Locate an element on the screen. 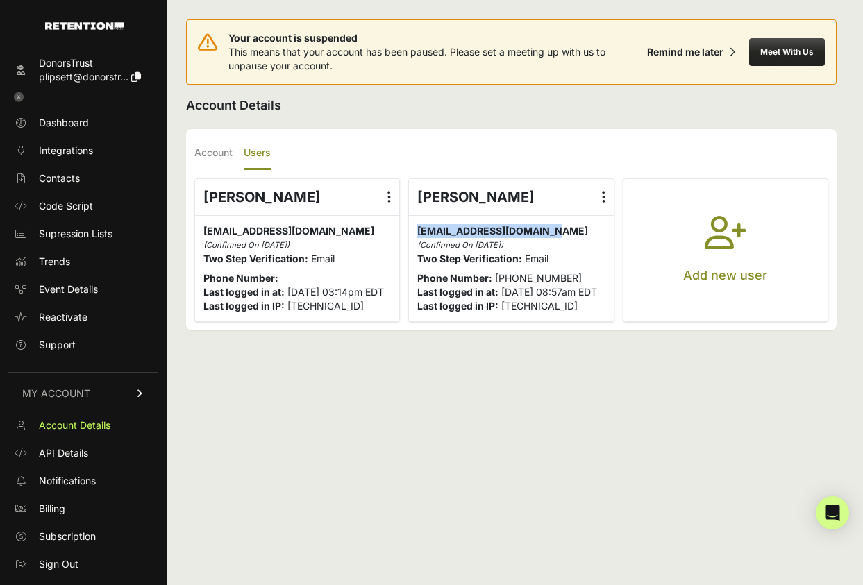 This screenshot has height=585, width=863. button: Meet With Us is located at coordinates (786, 52).